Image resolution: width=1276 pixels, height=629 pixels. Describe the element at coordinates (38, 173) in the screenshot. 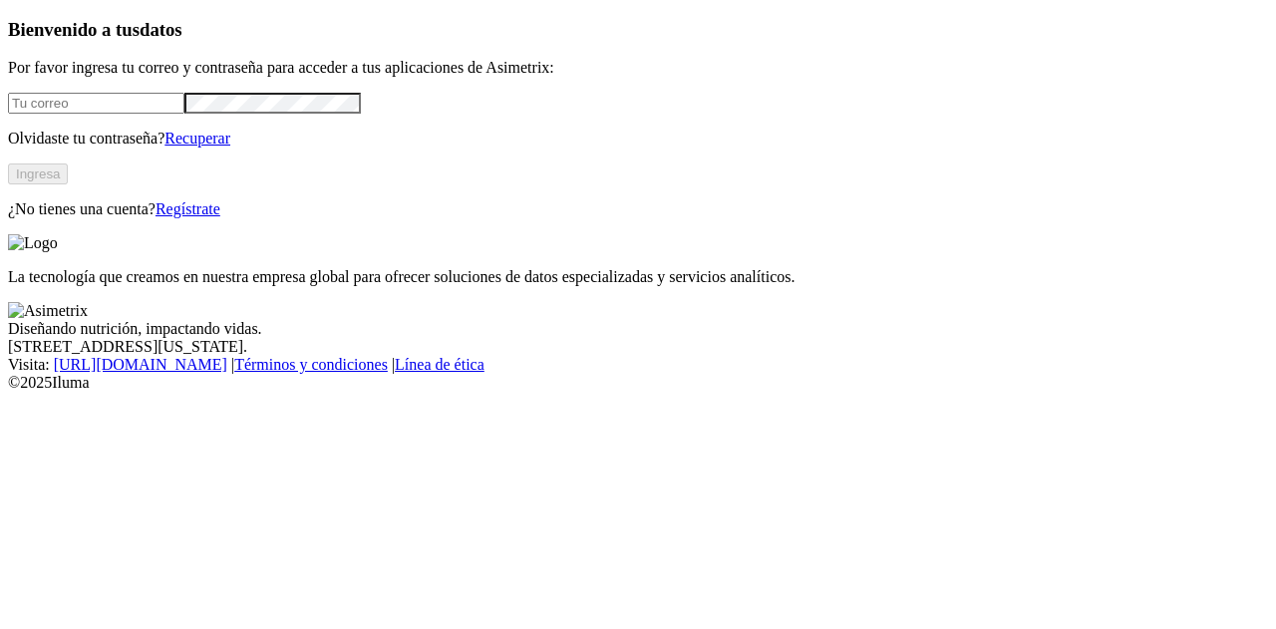

I see `button: Ingresa` at that location.